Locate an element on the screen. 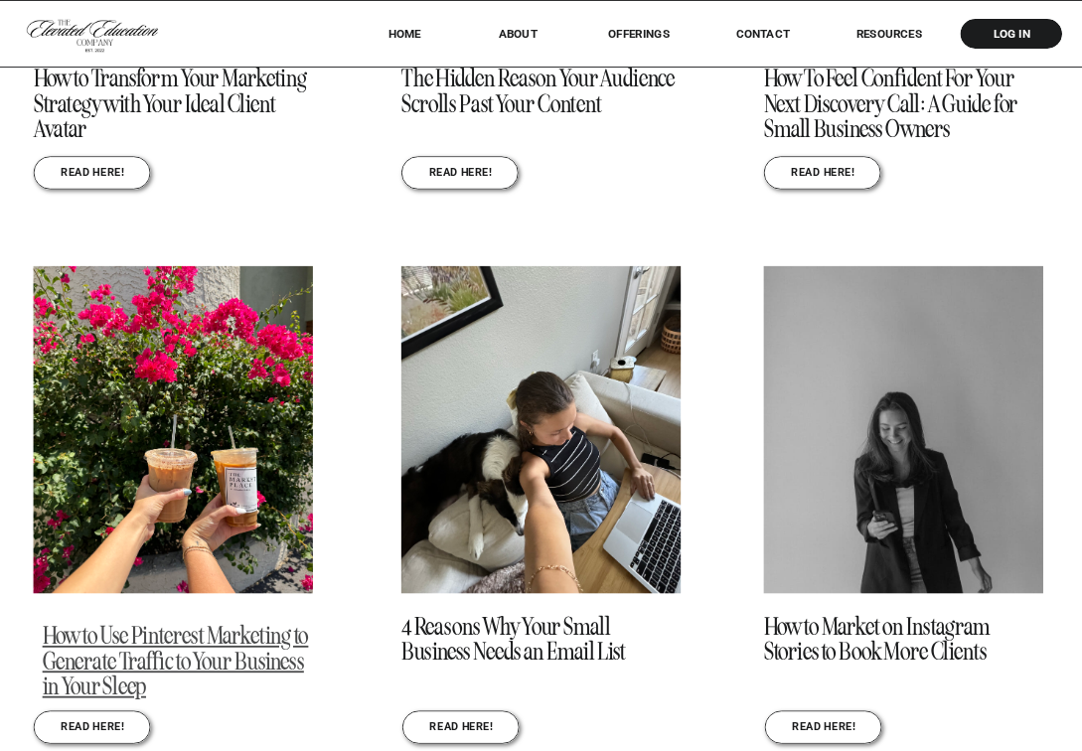 The height and width of the screenshot is (751, 1082). a: The Hidden Reason Your Audience Scrolls Past Your Content is located at coordinates (537, 90).